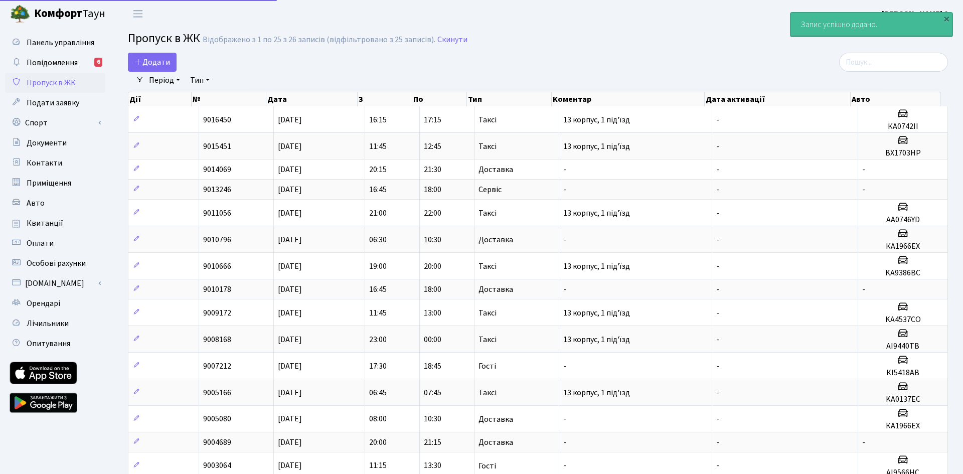 The height and width of the screenshot is (474, 963). Describe the element at coordinates (55, 103) in the screenshot. I see `a: Подати заявку` at that location.